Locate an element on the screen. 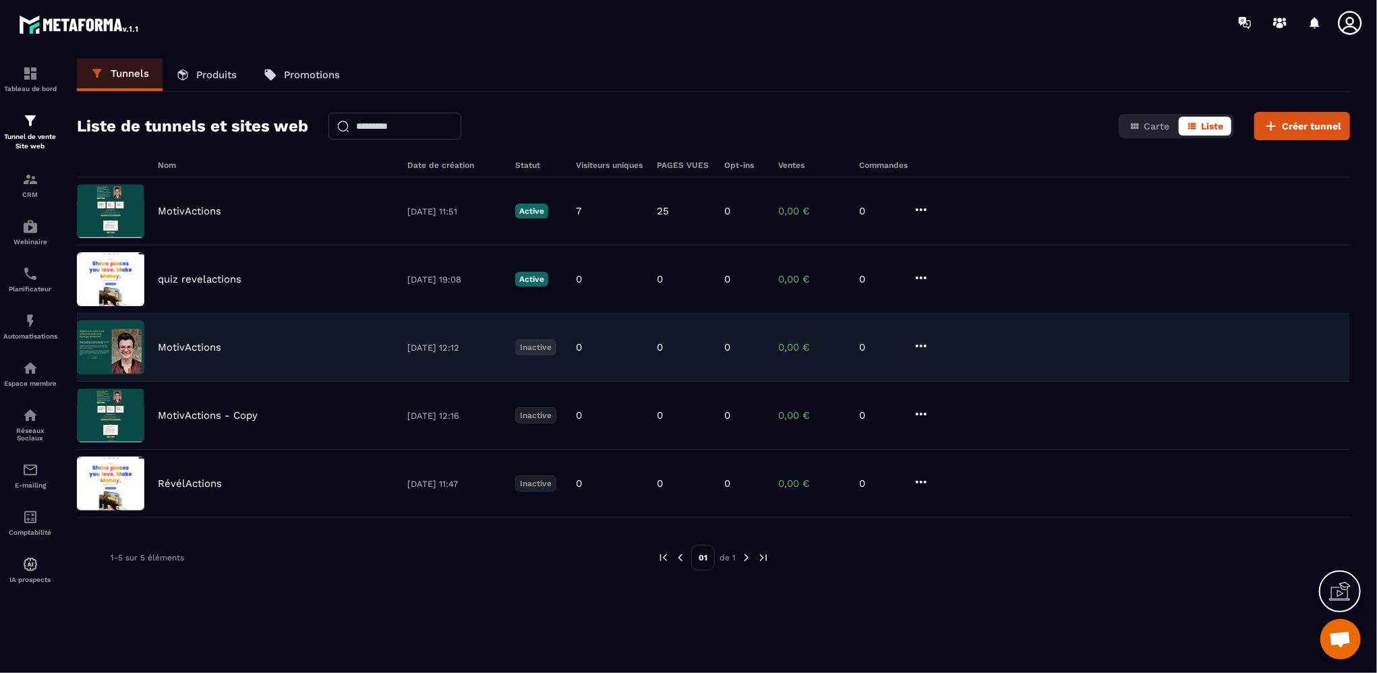 The image size is (1377, 673). span: Carte is located at coordinates (1156, 126).